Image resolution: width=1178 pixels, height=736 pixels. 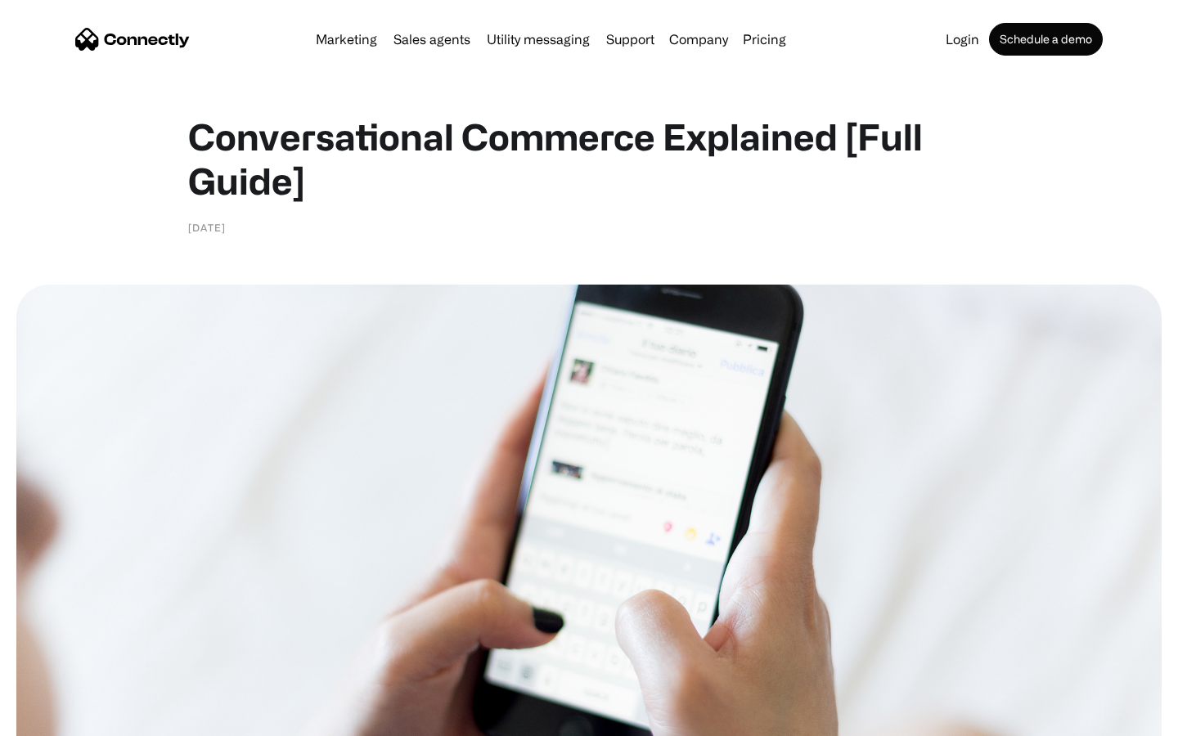 What do you see at coordinates (1045, 39) in the screenshot?
I see `a: Schedule a demo` at bounding box center [1045, 39].